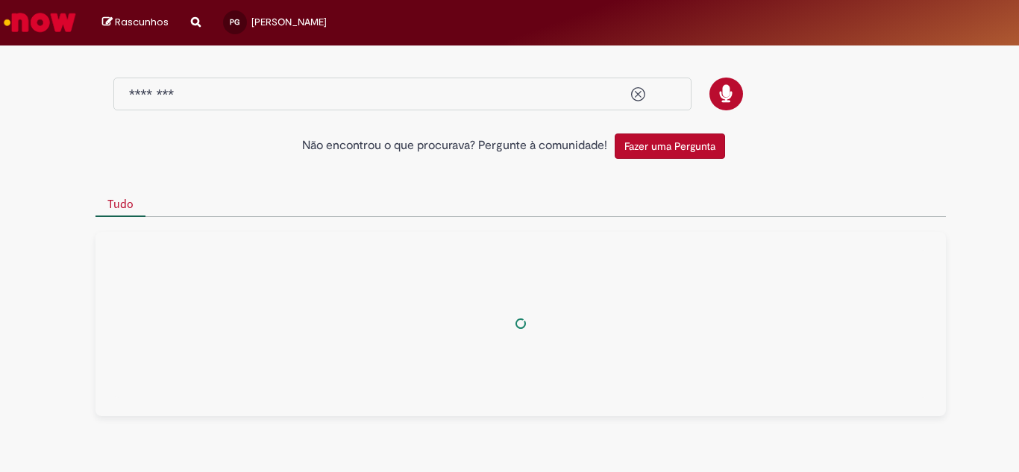  Describe the element at coordinates (670, 146) in the screenshot. I see `button: Fazer uma Pergunta` at that location.